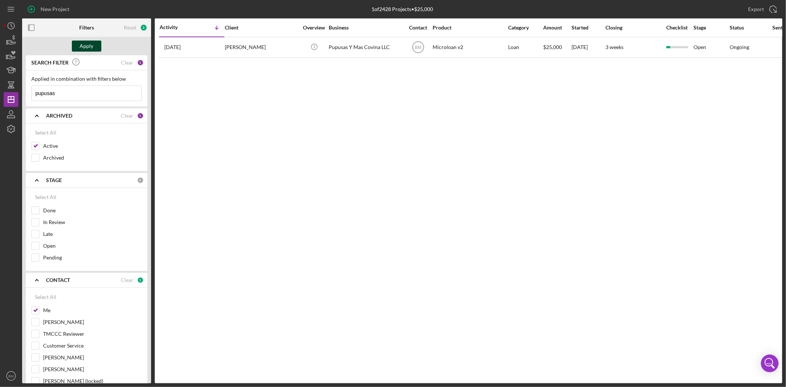  Describe the element at coordinates (58, 280) in the screenshot. I see `b: CONTACT` at that location.